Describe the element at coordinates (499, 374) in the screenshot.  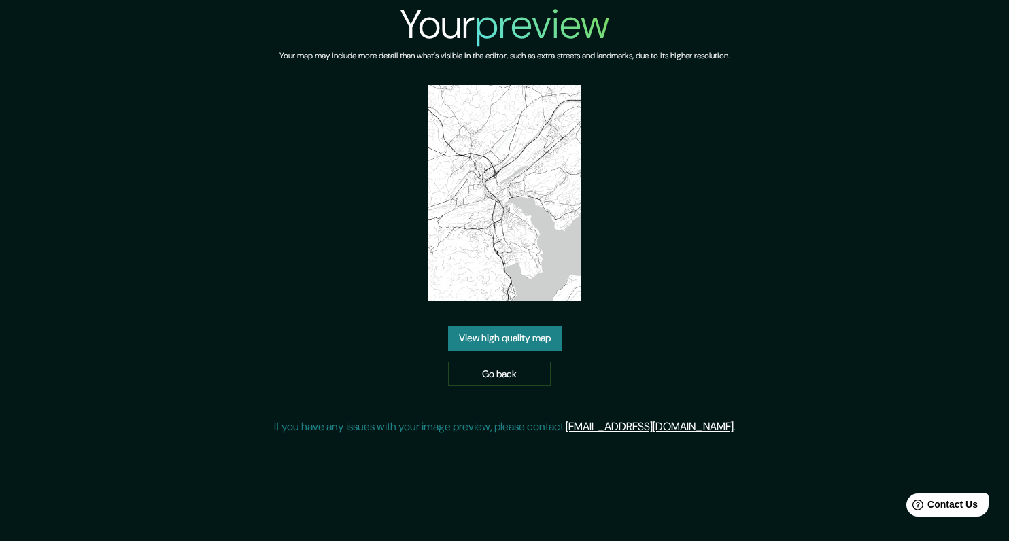
I see `a: Go back` at that location.